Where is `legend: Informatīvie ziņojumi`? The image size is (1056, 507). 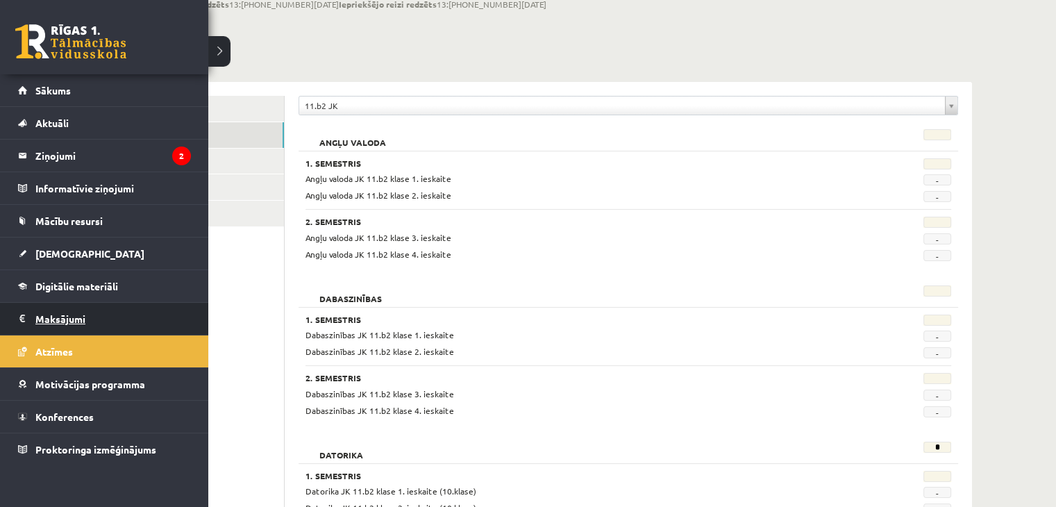
legend: Informatīvie ziņojumi is located at coordinates (113, 188).